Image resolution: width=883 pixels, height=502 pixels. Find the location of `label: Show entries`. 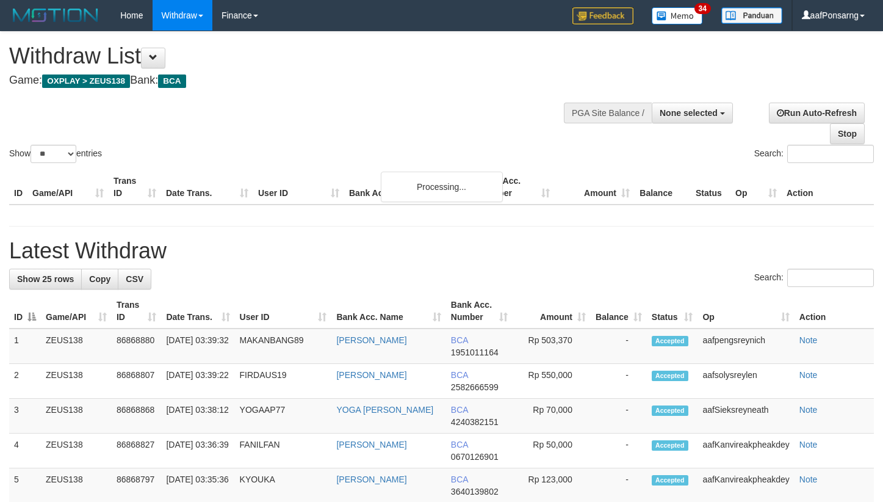

label: Show entries is located at coordinates (56, 154).